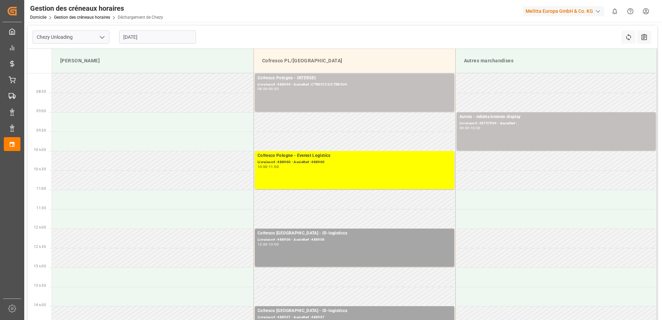  What do you see at coordinates (40, 227) in the screenshot?
I see `span: 12 h 00` at bounding box center [40, 227].